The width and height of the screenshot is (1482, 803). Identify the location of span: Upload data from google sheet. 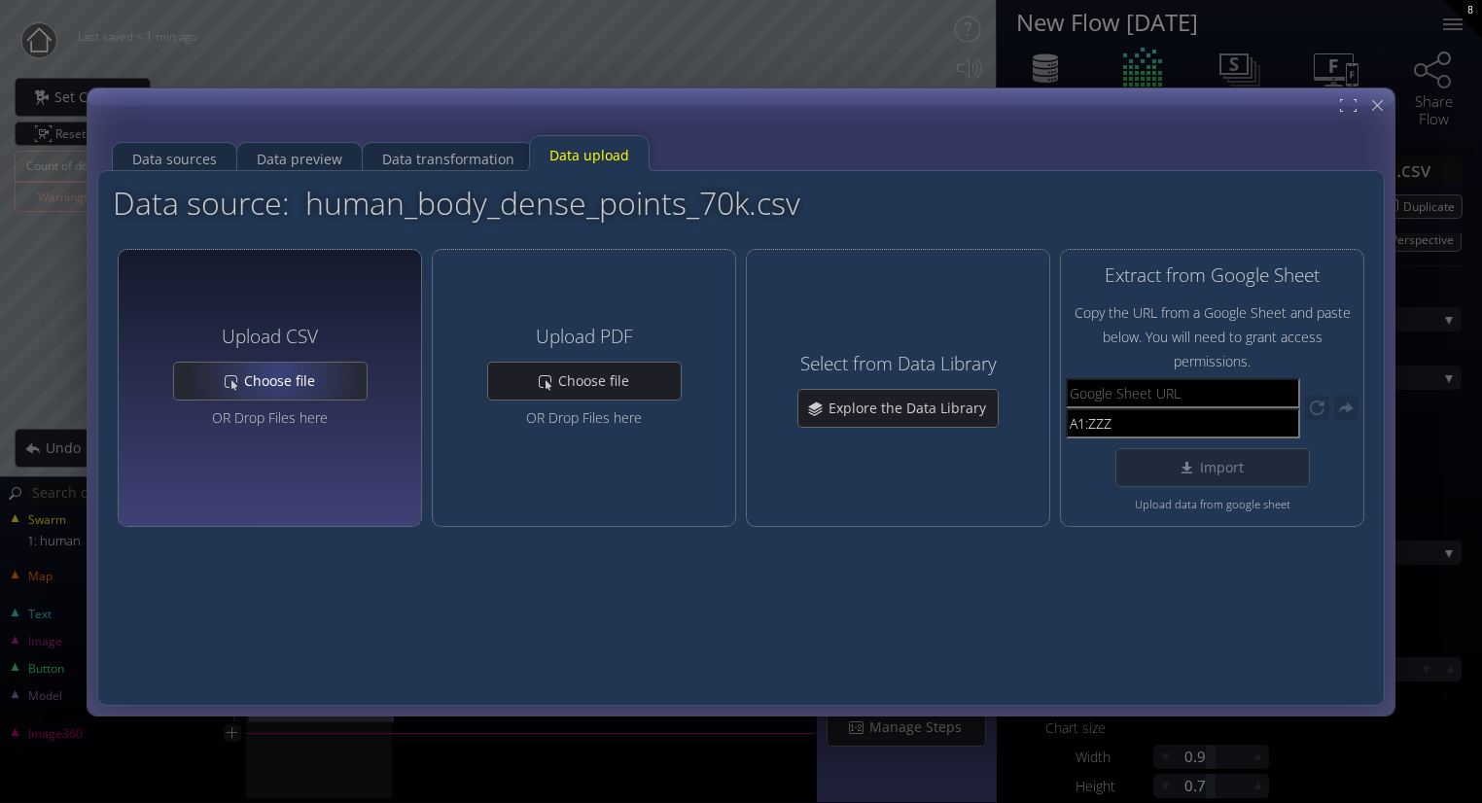
(1212, 503).